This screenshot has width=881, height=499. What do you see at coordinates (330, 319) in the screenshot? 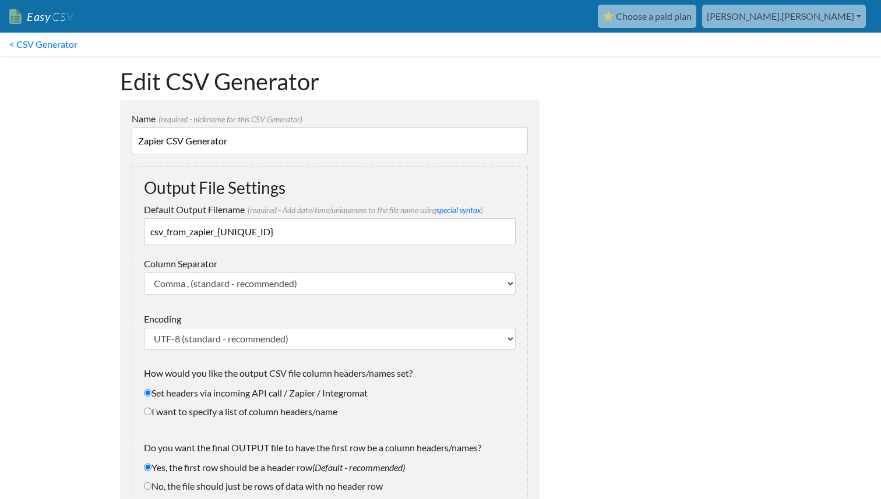
I see `label: Encoding` at bounding box center [330, 319].